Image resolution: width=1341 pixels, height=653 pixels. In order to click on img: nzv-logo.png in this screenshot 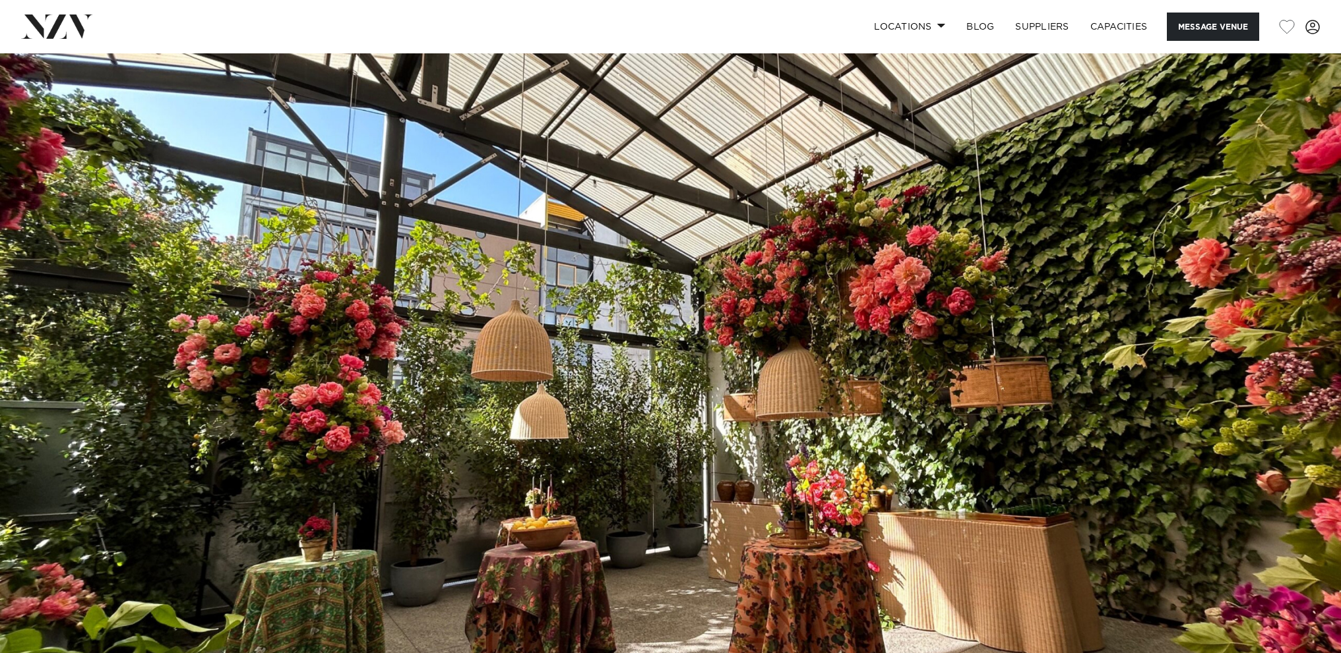, I will do `click(57, 26)`.